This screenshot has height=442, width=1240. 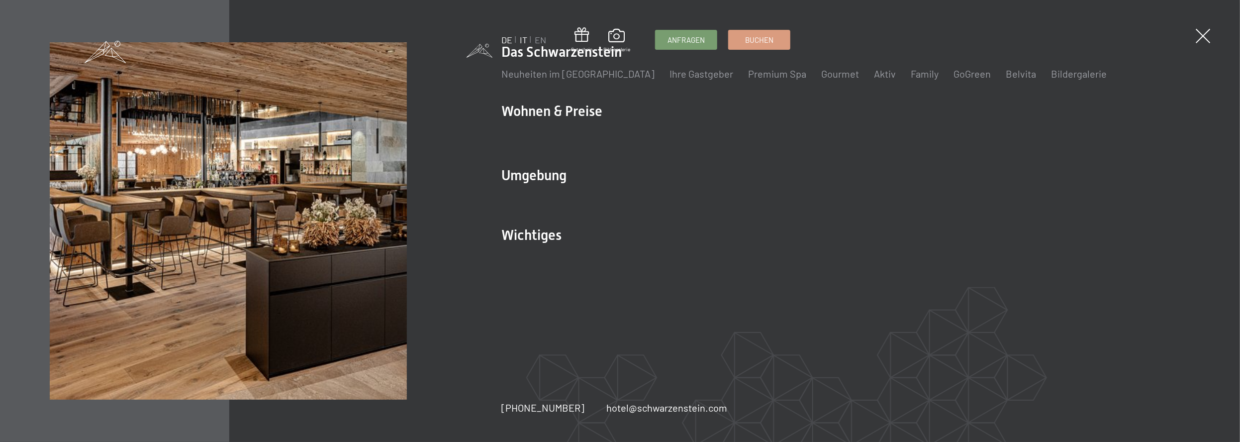 I want to click on a: Gourmet, so click(x=840, y=74).